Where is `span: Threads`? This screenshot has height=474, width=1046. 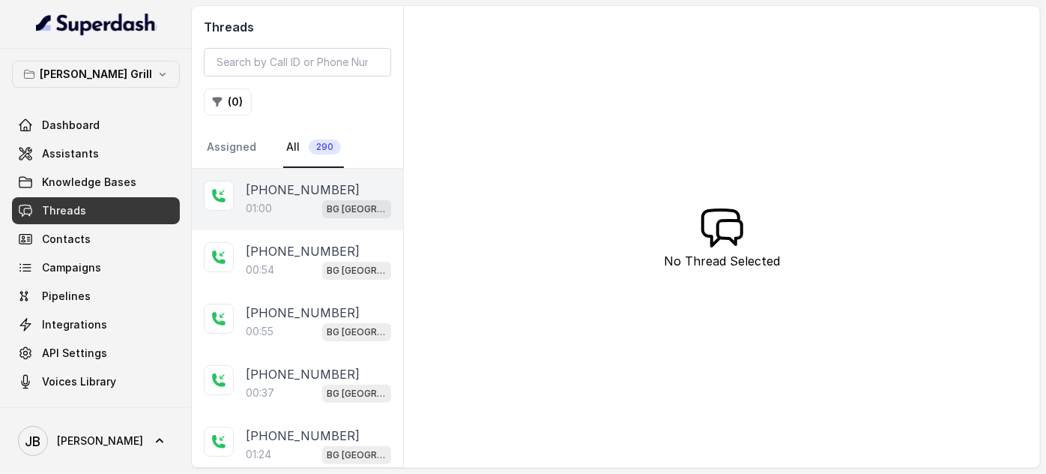 span: Threads is located at coordinates (64, 211).